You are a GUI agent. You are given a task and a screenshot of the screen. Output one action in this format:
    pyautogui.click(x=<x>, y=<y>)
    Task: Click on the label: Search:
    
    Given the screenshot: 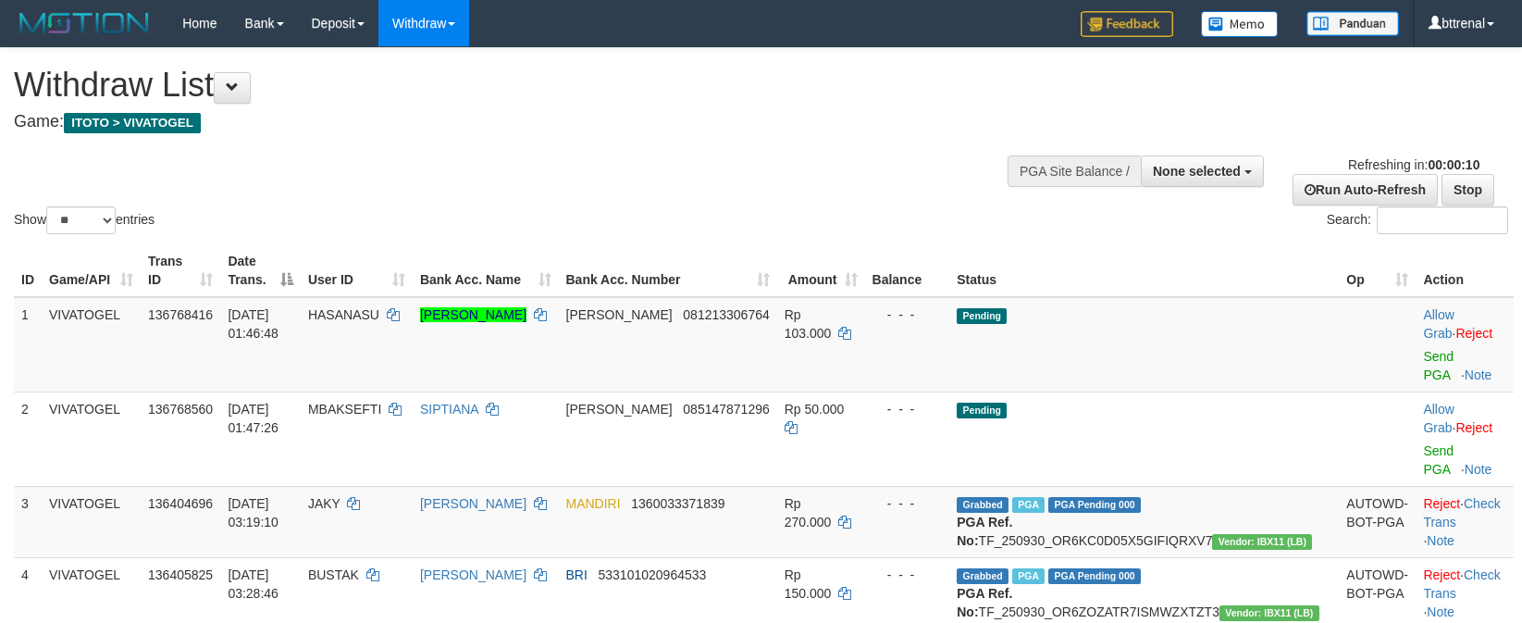 What is the action you would take?
    pyautogui.click(x=1418, y=220)
    